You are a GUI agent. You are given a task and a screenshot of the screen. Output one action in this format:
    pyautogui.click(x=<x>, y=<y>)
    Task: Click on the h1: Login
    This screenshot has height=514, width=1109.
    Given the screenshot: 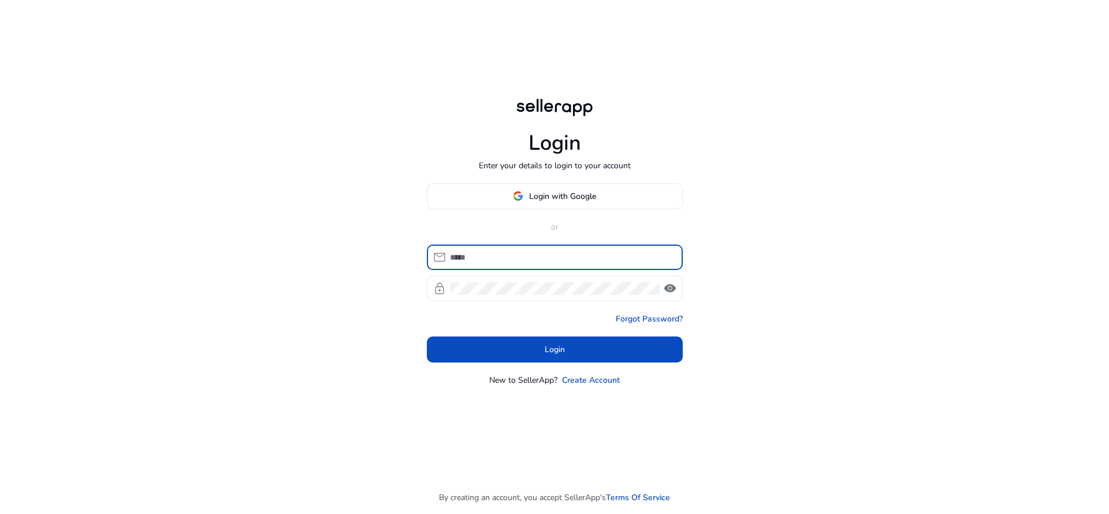 What is the action you would take?
    pyautogui.click(x=555, y=143)
    